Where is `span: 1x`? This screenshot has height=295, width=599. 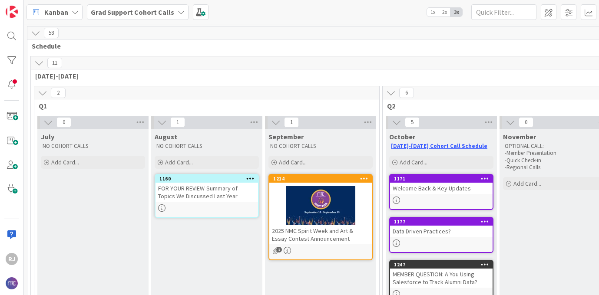
span: 1x is located at coordinates (433, 12).